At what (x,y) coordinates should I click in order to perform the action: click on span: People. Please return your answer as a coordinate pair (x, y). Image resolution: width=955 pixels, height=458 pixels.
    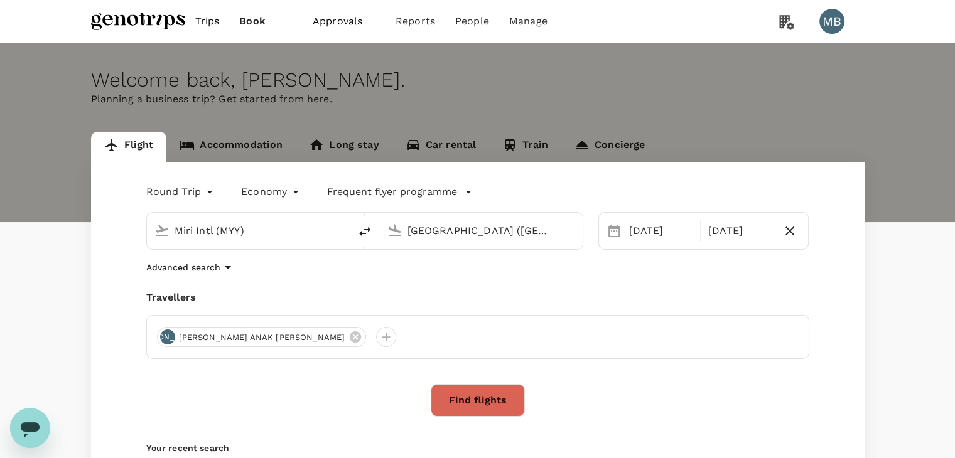
    Looking at the image, I should click on (472, 21).